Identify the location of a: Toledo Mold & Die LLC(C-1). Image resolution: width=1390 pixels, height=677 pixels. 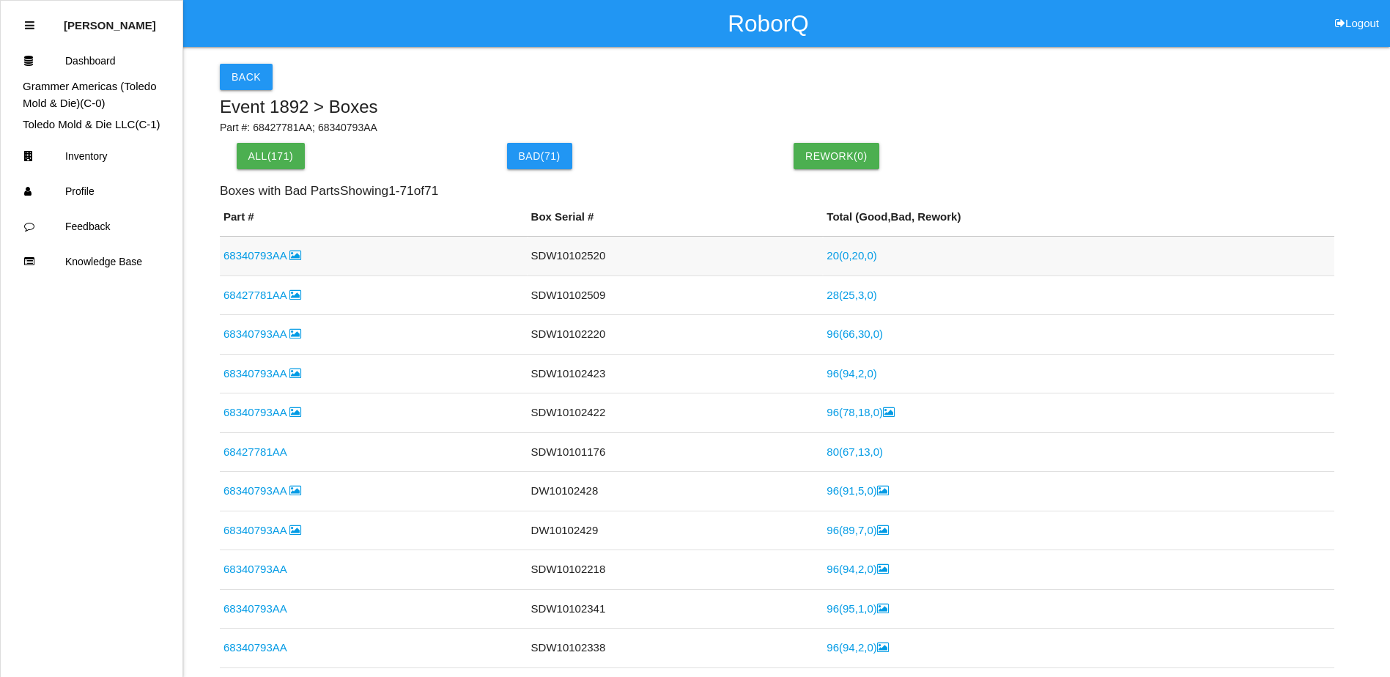
(92, 124).